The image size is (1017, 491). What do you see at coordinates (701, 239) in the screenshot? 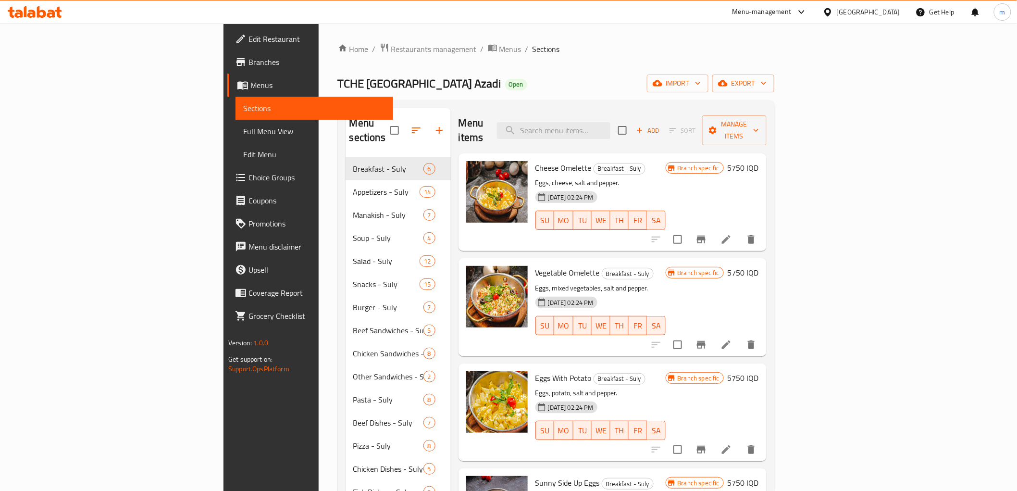
I see `button: Branch-specific-item` at bounding box center [701, 239].